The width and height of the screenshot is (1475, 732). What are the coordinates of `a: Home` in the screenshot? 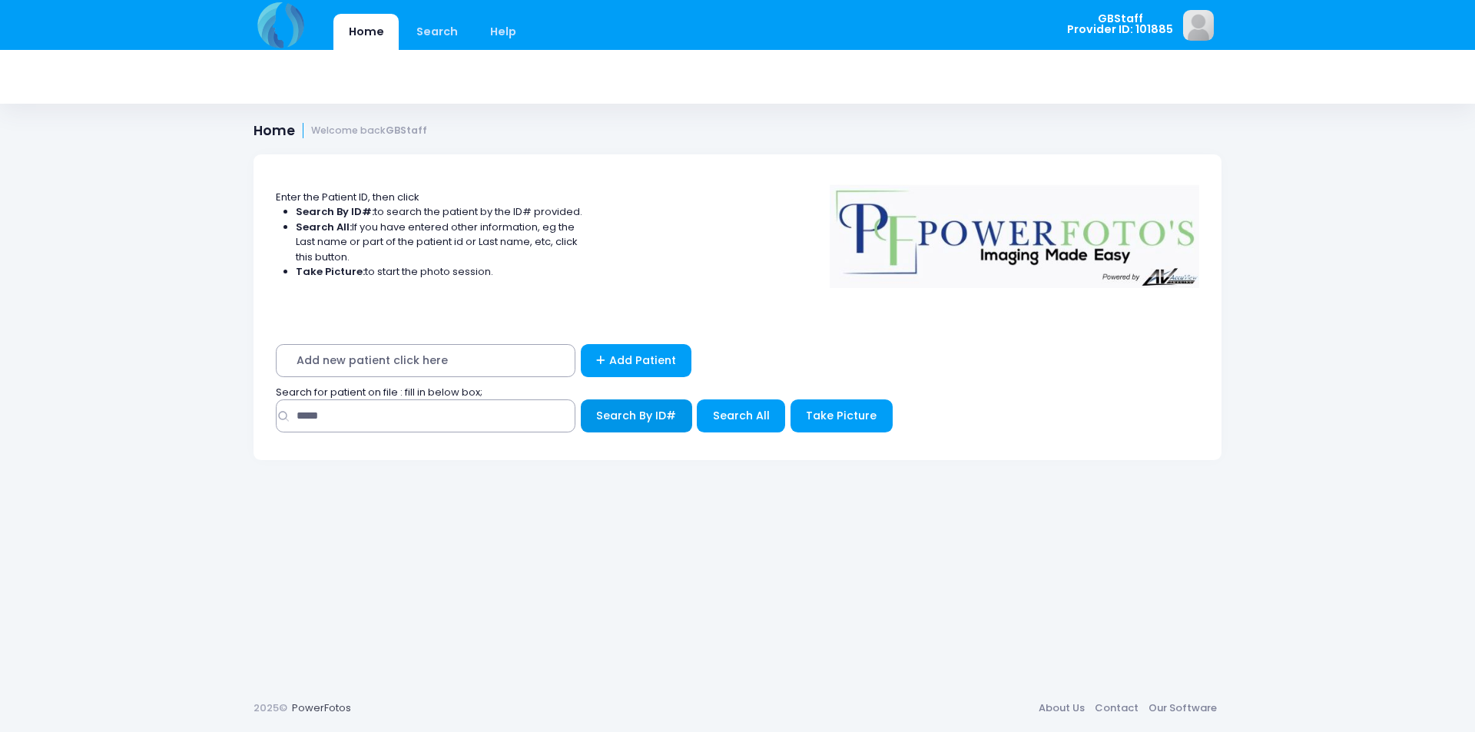 It's located at (366, 32).